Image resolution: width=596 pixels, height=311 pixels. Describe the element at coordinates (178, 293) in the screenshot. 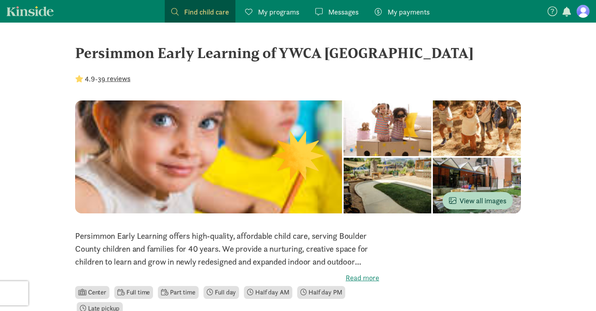

I see `li: Part time` at that location.